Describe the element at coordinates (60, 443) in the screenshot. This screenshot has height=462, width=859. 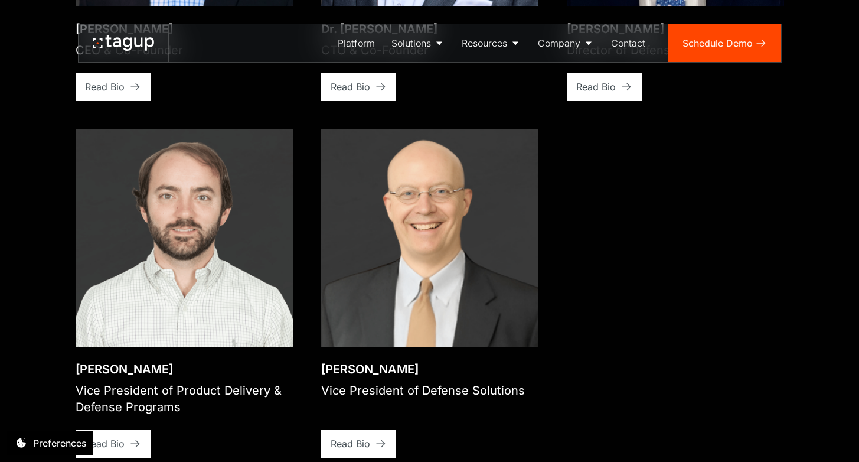
I see `div: Preferences` at that location.